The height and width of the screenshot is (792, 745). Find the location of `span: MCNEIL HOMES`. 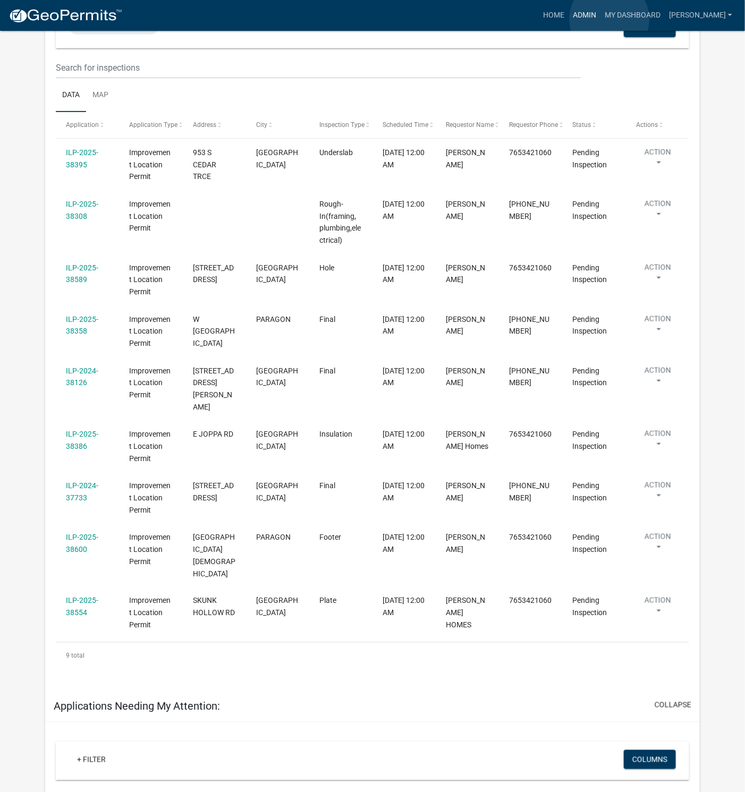

span: MCNEIL HOMES is located at coordinates (465, 613).